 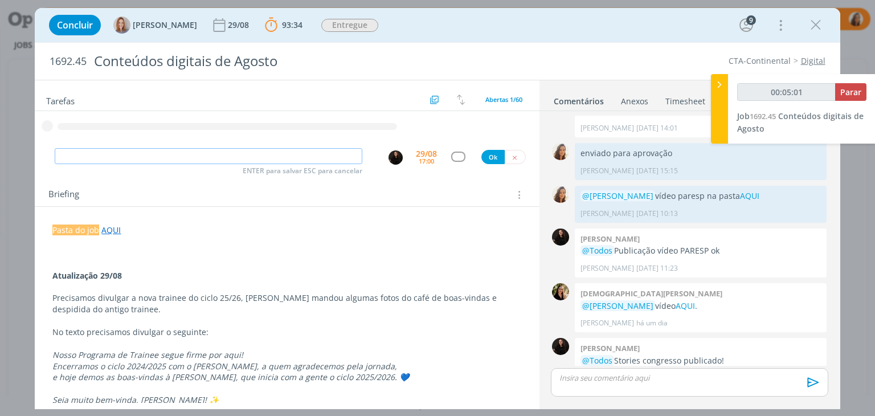 What do you see at coordinates (350, 25) in the screenshot?
I see `button: Entregue` at bounding box center [350, 25].